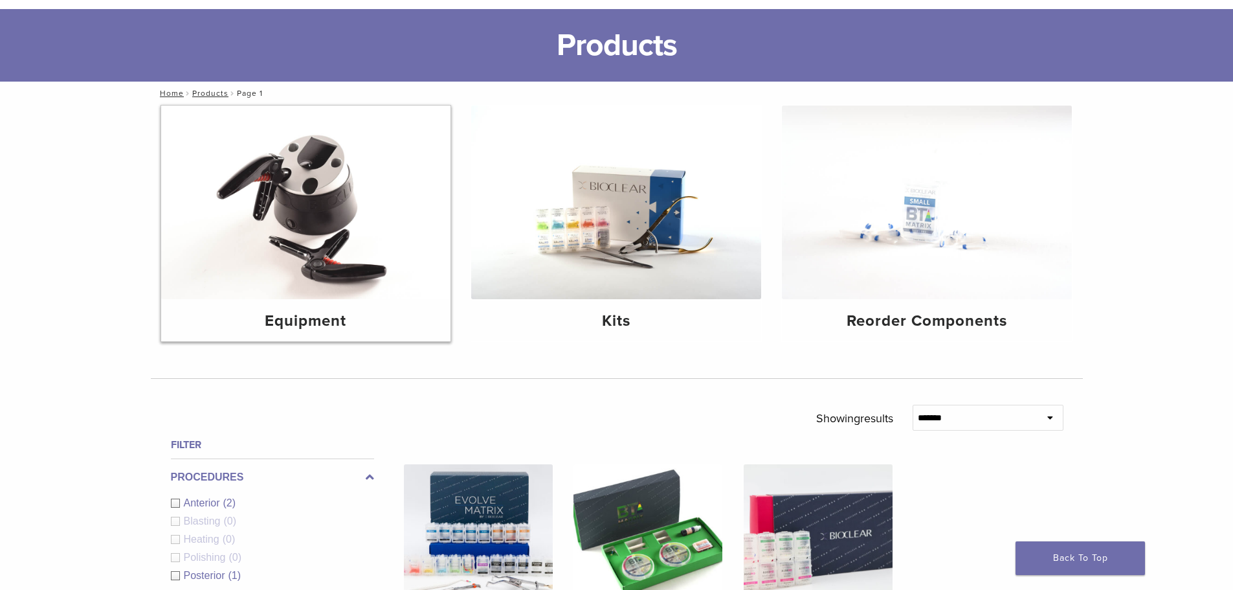 The height and width of the screenshot is (590, 1233). What do you see at coordinates (854, 418) in the screenshot?
I see `p: Showing results` at bounding box center [854, 418].